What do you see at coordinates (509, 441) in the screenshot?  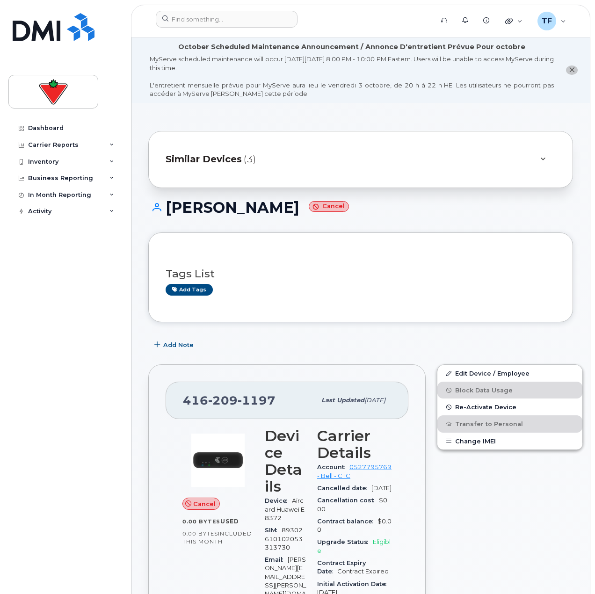 I see `button: Change IMEI` at bounding box center [509, 441].